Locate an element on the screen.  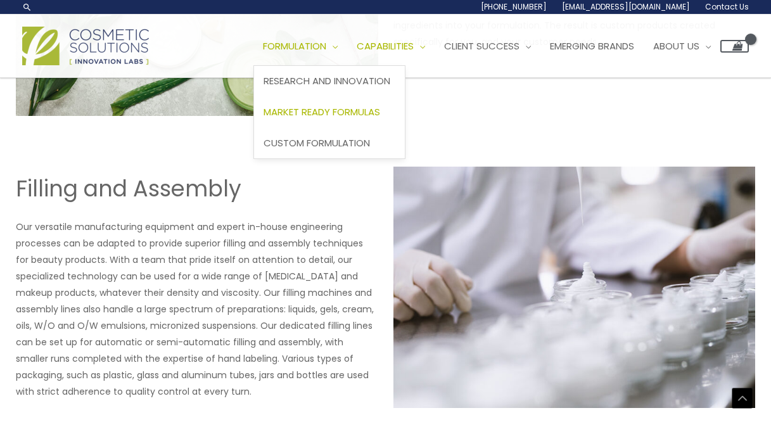
a: Emerging Brands is located at coordinates (591, 46).